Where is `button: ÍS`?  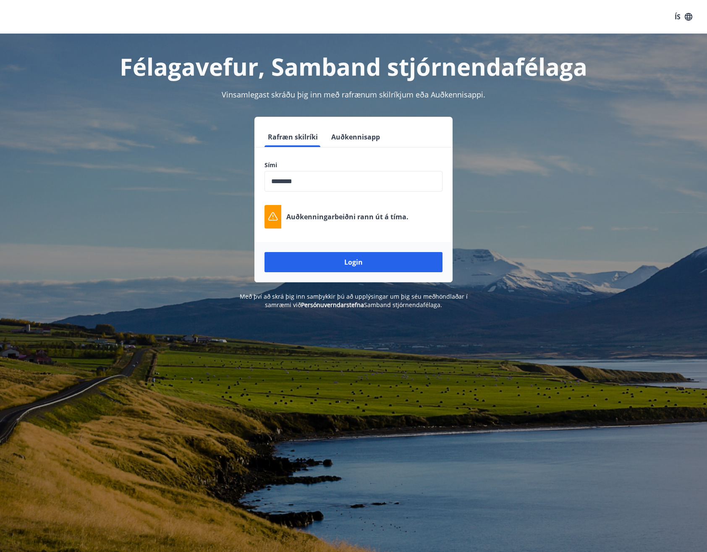 button: ÍS is located at coordinates (683, 17).